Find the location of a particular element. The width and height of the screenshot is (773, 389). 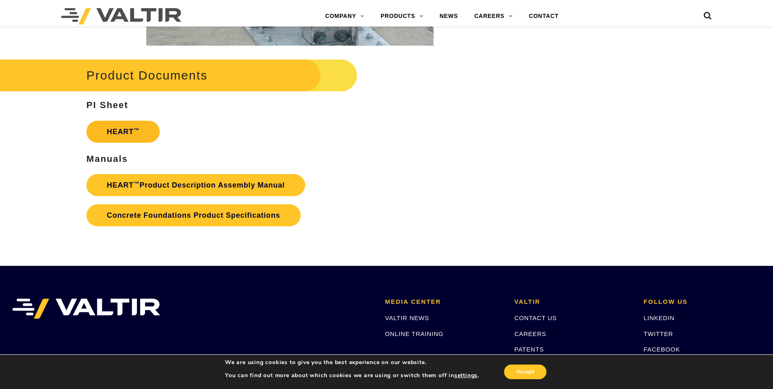

a: HEART™Product Description Assembly Manual is located at coordinates (196, 185).